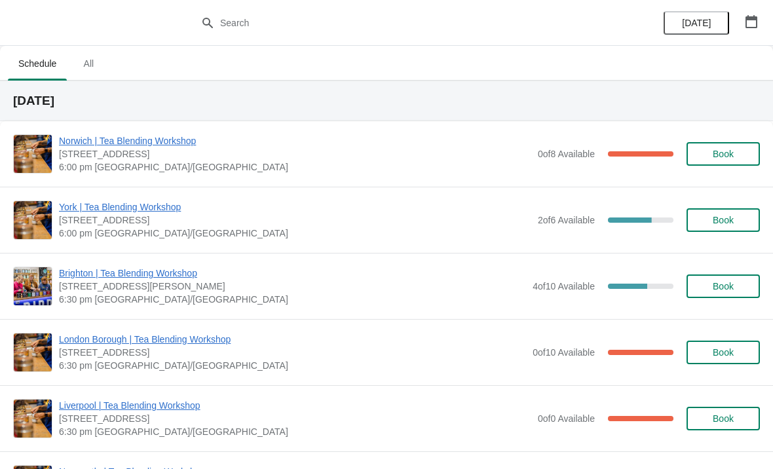 The width and height of the screenshot is (773, 469). What do you see at coordinates (33, 220) in the screenshot?
I see `img: York | Tea Blending Workshop | 73 Low Petergate, YO1 7HY | 6:00 pm Europe/London` at bounding box center [33, 220].